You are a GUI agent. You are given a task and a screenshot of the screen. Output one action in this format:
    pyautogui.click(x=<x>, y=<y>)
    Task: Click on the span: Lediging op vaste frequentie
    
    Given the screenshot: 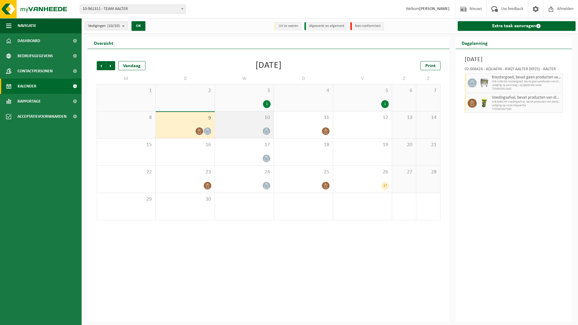 What is the action you would take?
    pyautogui.click(x=527, y=106)
    